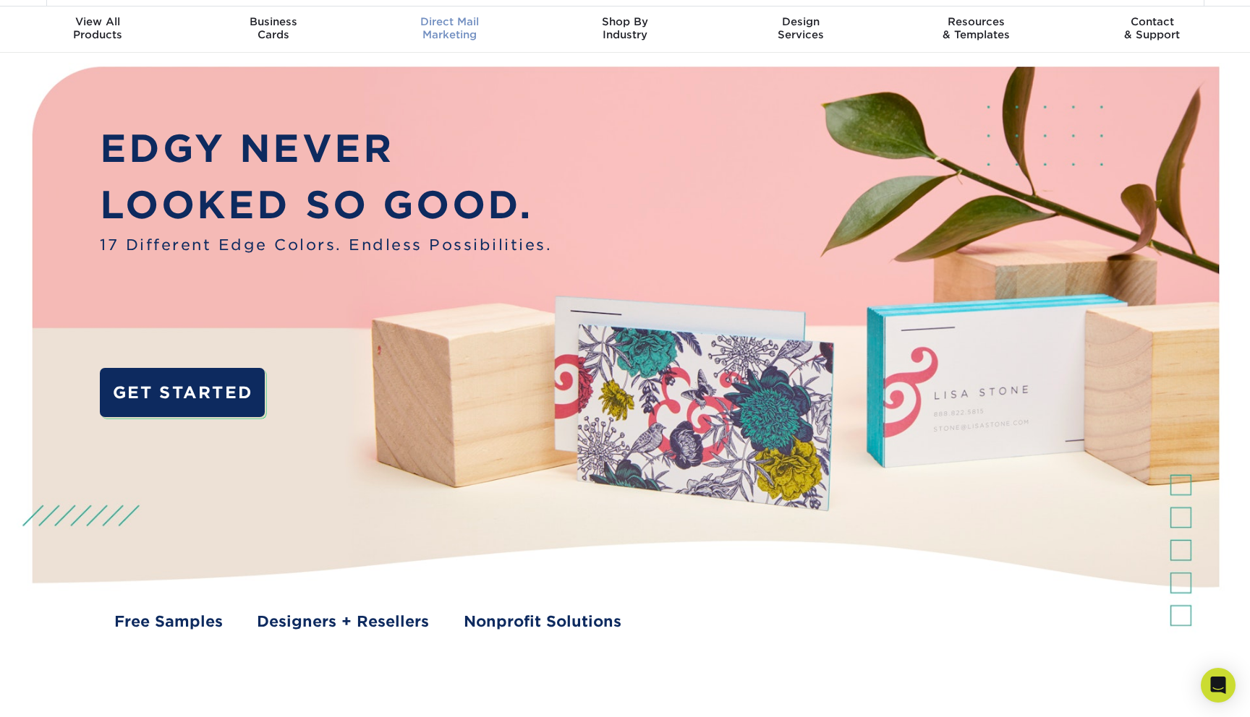  Describe the element at coordinates (800, 30) in the screenshot. I see `a: DesignServices` at that location.